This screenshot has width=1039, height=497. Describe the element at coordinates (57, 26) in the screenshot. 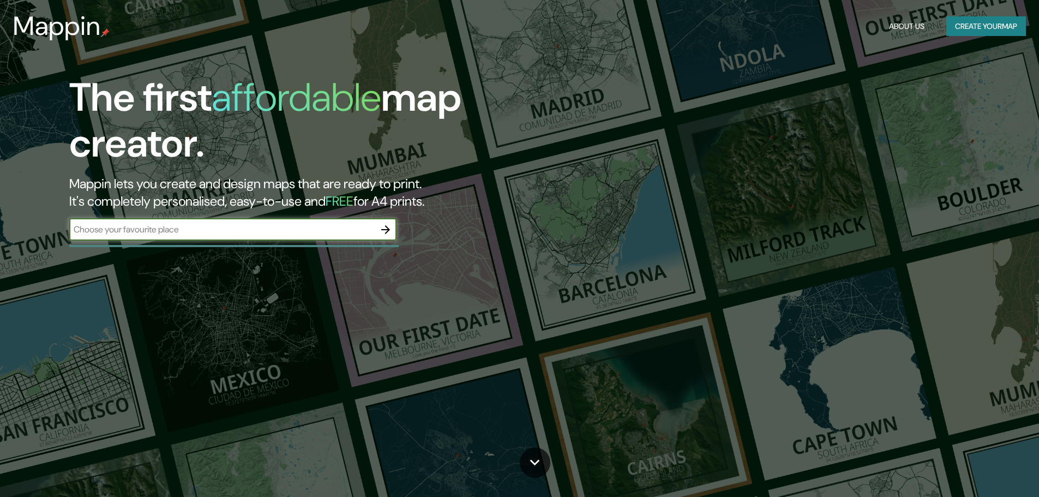

I see `h3: Mappin` at that location.